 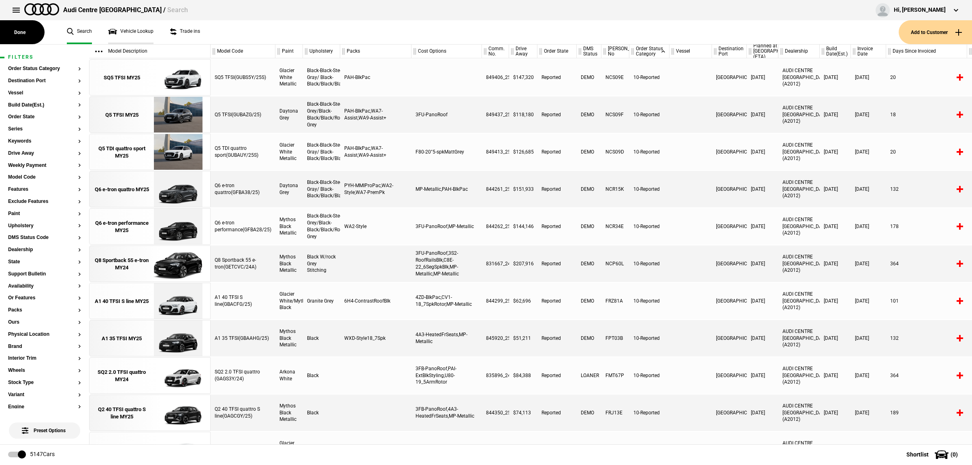 I want to click on div: 844299_25, so click(x=496, y=301).